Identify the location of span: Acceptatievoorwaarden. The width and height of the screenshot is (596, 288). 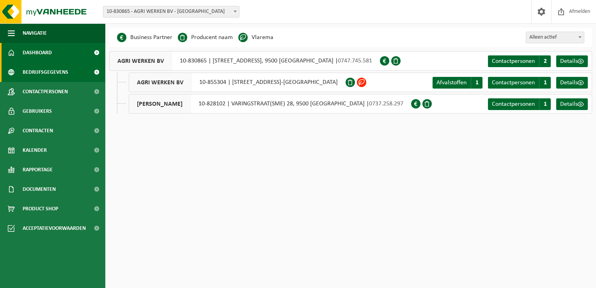
(54, 228).